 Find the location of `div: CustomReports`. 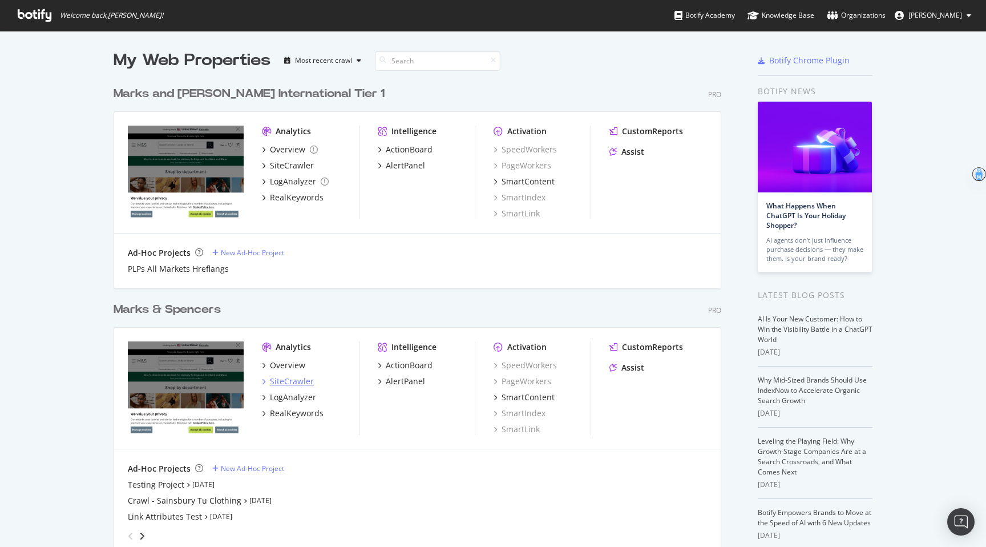

div: CustomReports is located at coordinates (652, 347).